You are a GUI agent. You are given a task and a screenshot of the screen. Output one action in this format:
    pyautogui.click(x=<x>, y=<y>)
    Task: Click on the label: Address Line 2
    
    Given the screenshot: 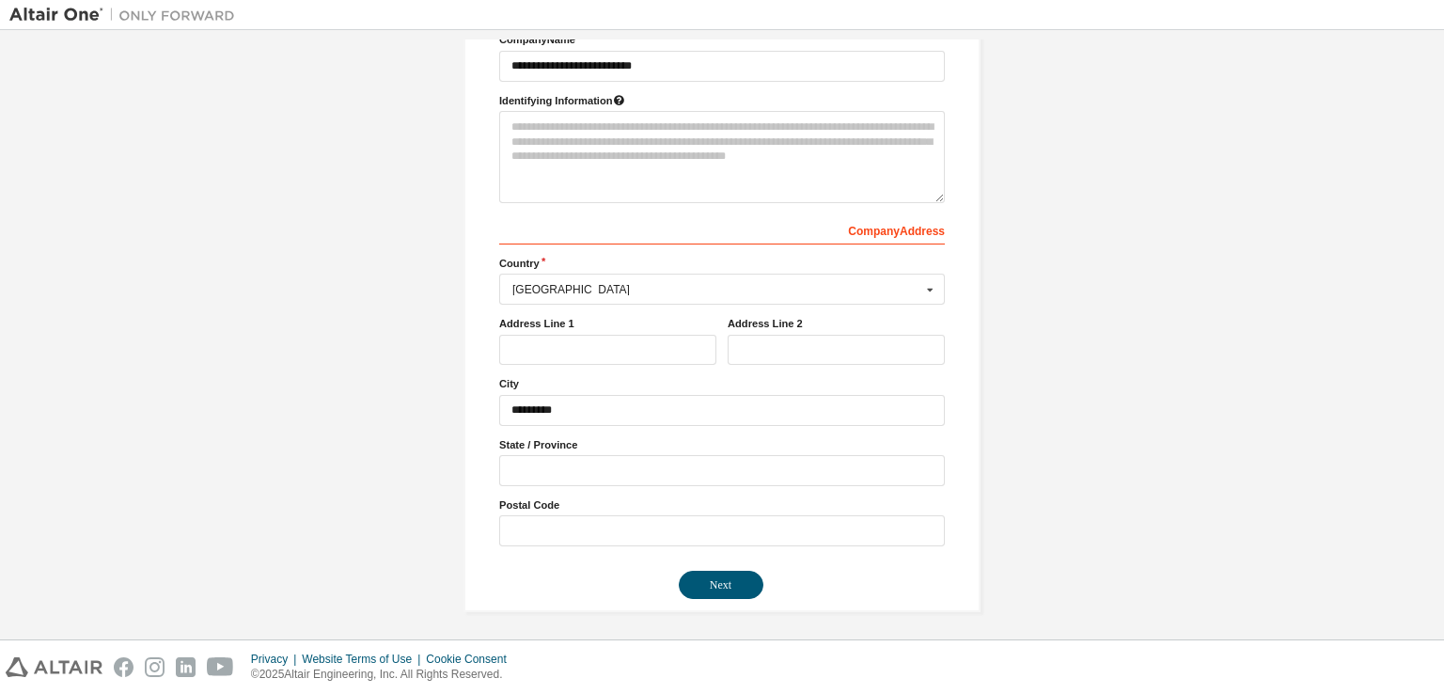 What is the action you would take?
    pyautogui.click(x=836, y=323)
    